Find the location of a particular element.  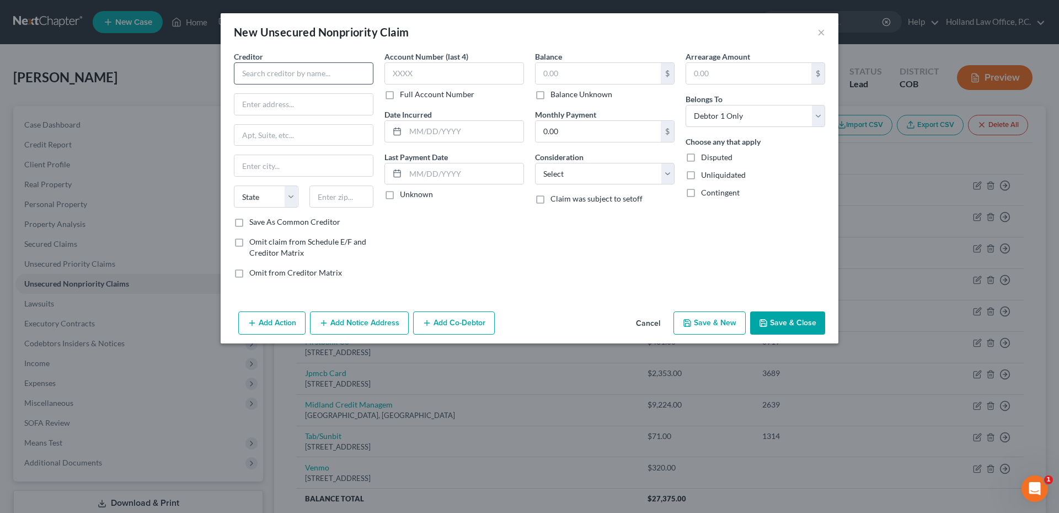

input: Search creditor by name... is located at coordinates (303, 73).